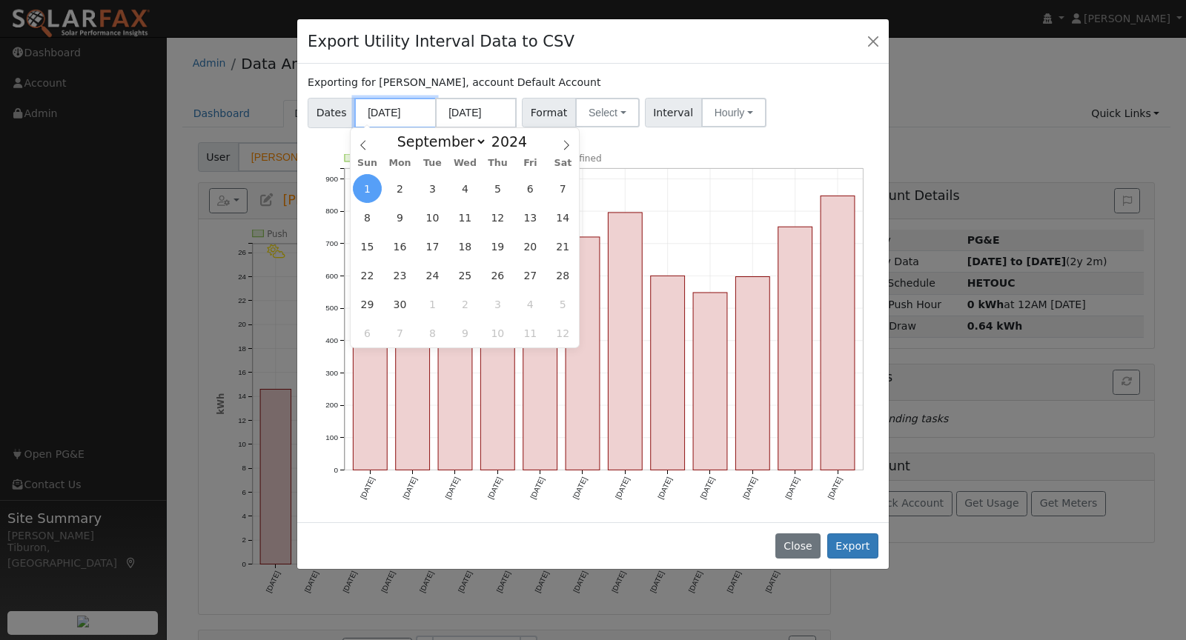 This screenshot has width=1186, height=640. I want to click on span: Mon, so click(399, 163).